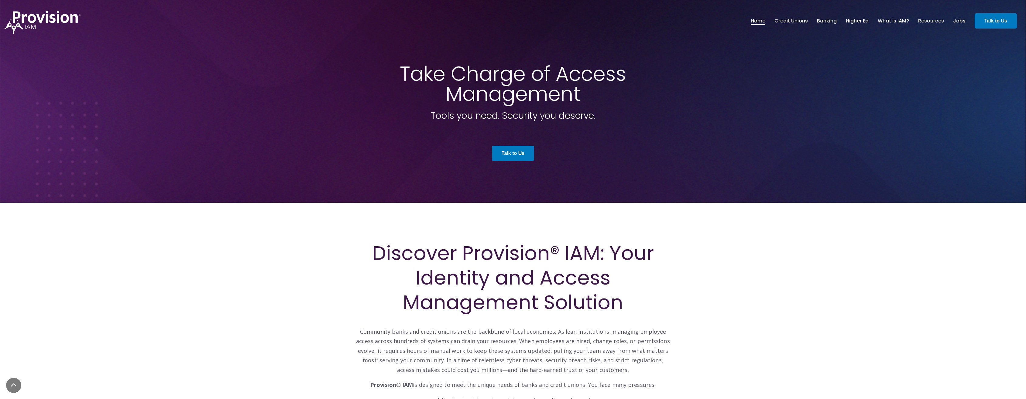 This screenshot has width=1026, height=399. I want to click on a: What is IAM?, so click(893, 21).